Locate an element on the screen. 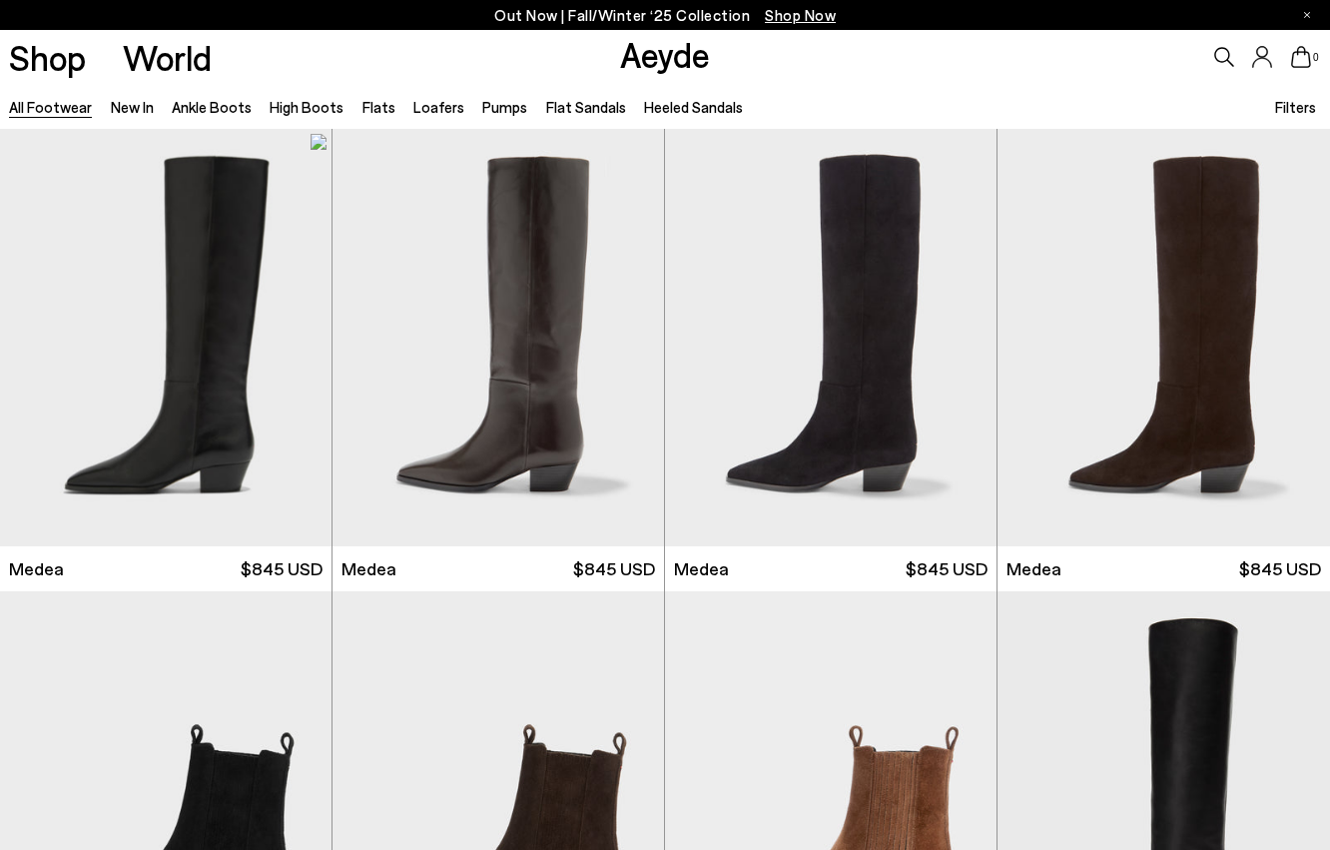 This screenshot has width=1330, height=850. a: Medea Knee-High Boots is located at coordinates (498, 338).